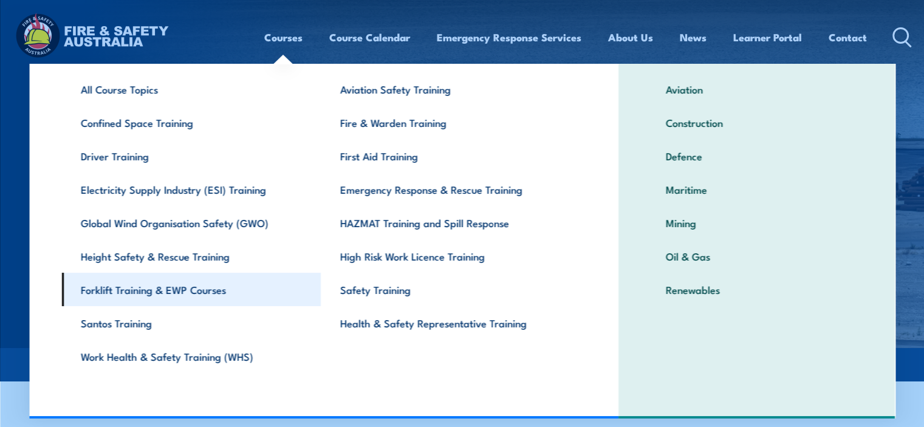 The height and width of the screenshot is (427, 924). What do you see at coordinates (630, 37) in the screenshot?
I see `a: About Us` at bounding box center [630, 37].